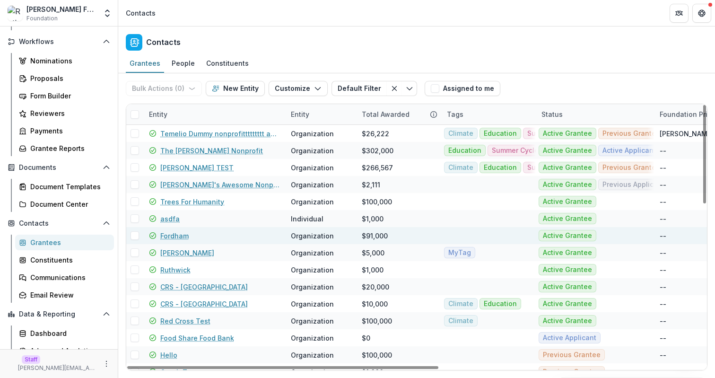  What do you see at coordinates (64, 186) in the screenshot?
I see `a: Document Templates` at bounding box center [64, 186].